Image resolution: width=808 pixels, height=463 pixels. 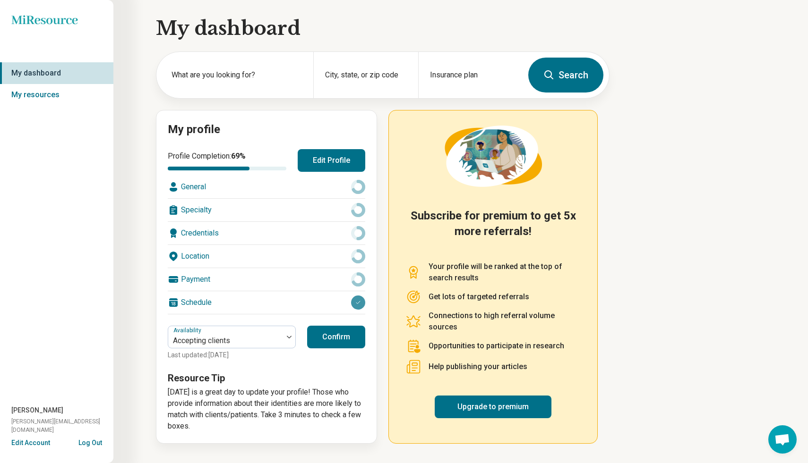 I want to click on h3: Resource Tip, so click(x=266, y=378).